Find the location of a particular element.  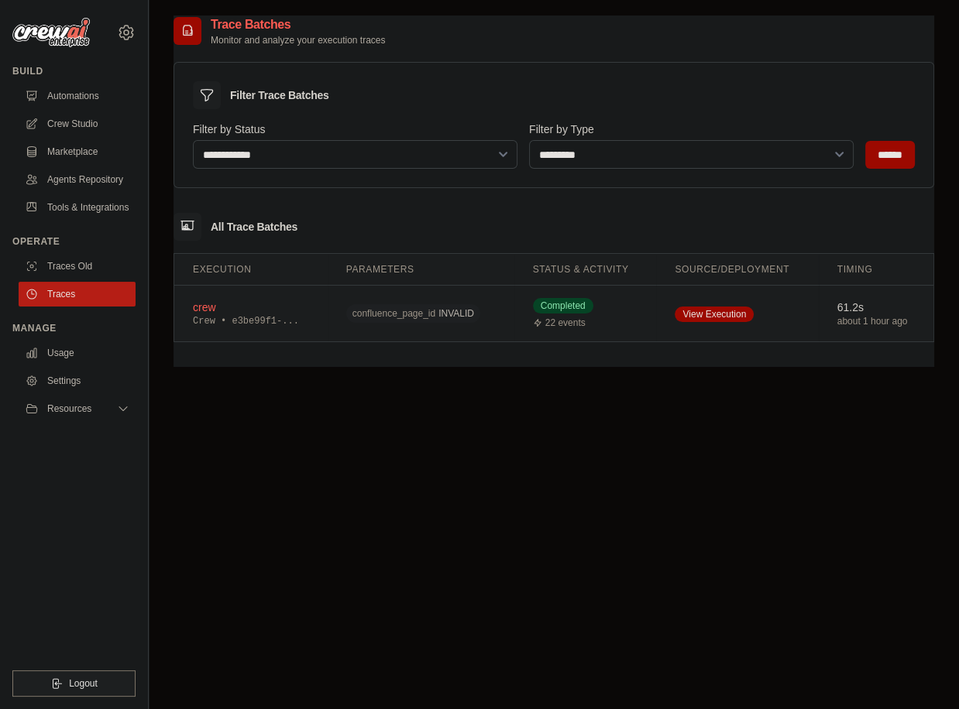

th: Timing is located at coordinates (876, 269).